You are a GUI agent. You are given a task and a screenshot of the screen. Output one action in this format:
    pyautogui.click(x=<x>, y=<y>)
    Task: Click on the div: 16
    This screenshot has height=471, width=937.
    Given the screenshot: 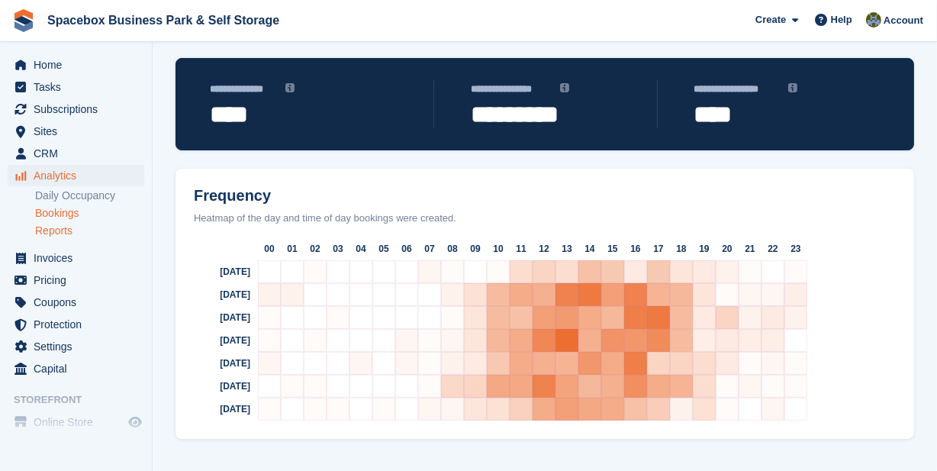 What is the action you would take?
    pyautogui.click(x=635, y=249)
    